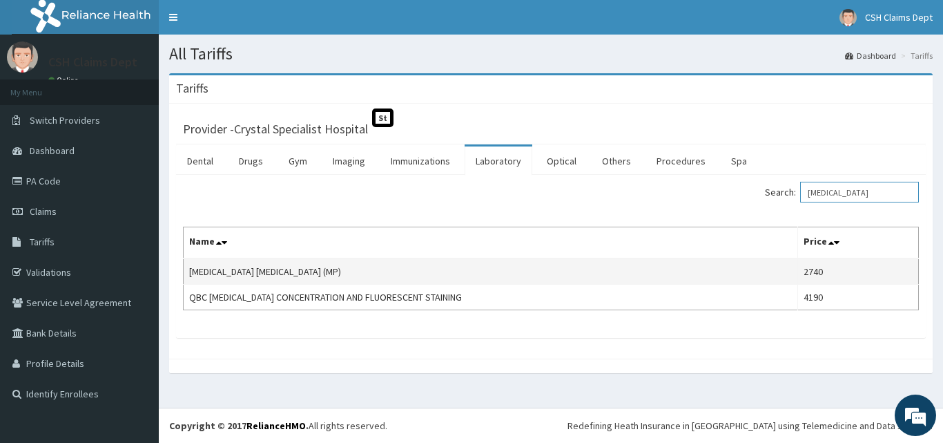  I want to click on a: Others, so click(617, 161).